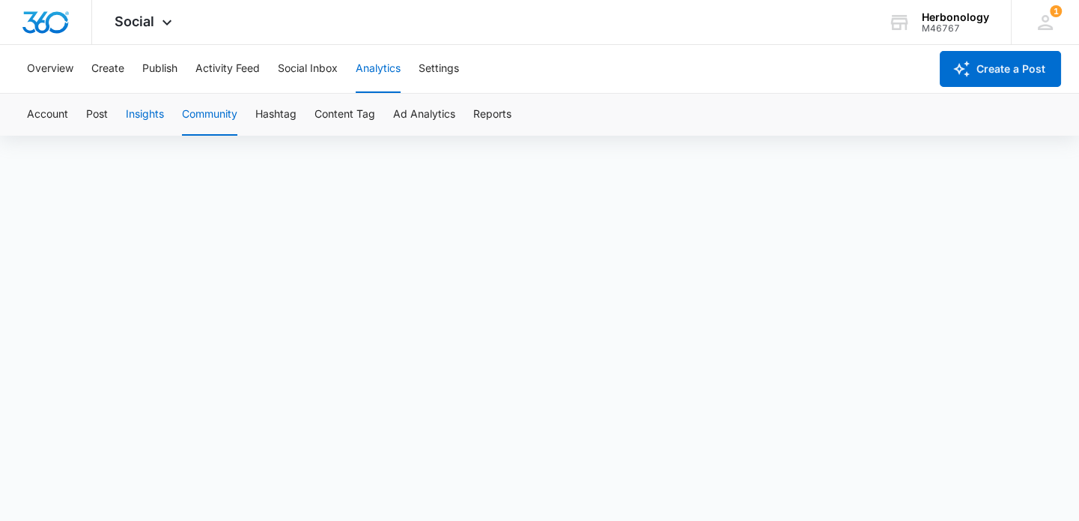 The image size is (1079, 521). I want to click on button: Account, so click(47, 115).